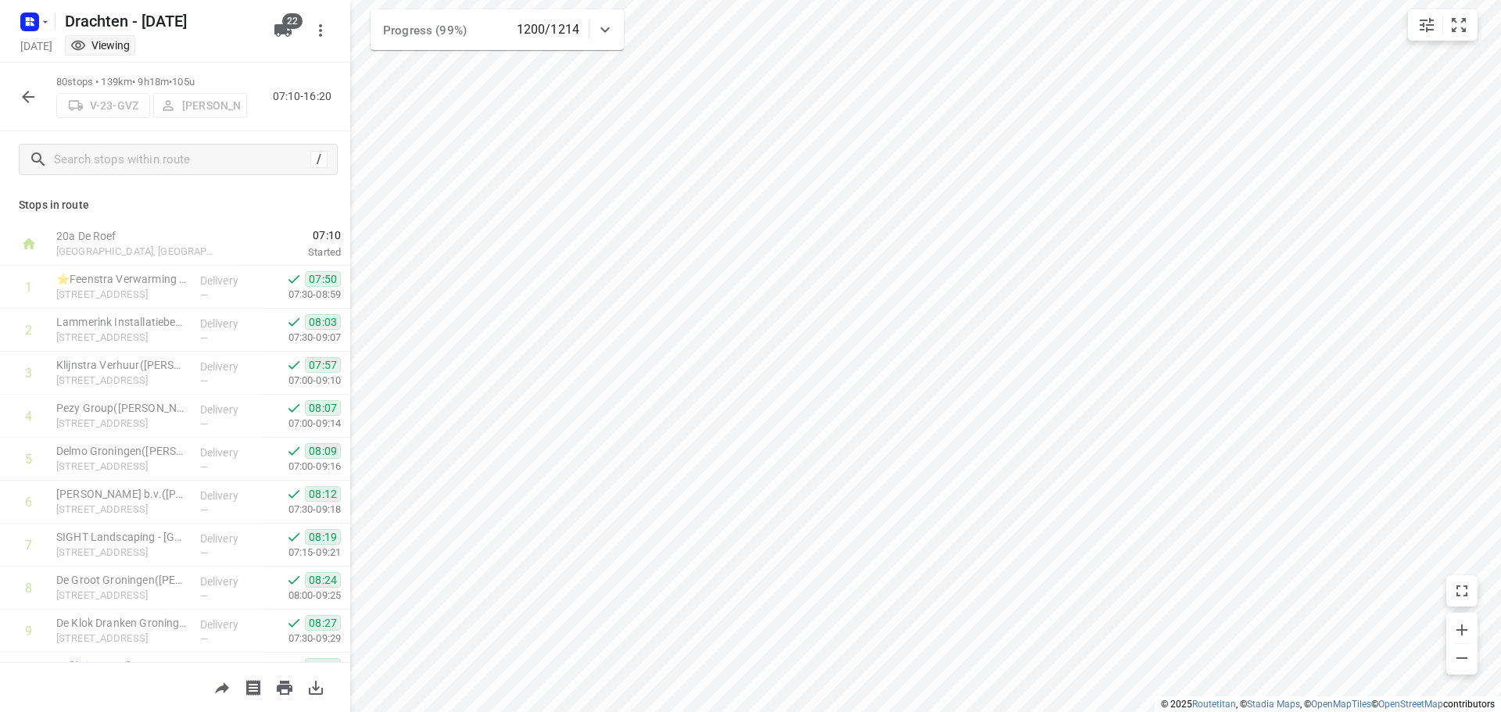  I want to click on p: Egersundweg 13A, Groningen, so click(122, 467).